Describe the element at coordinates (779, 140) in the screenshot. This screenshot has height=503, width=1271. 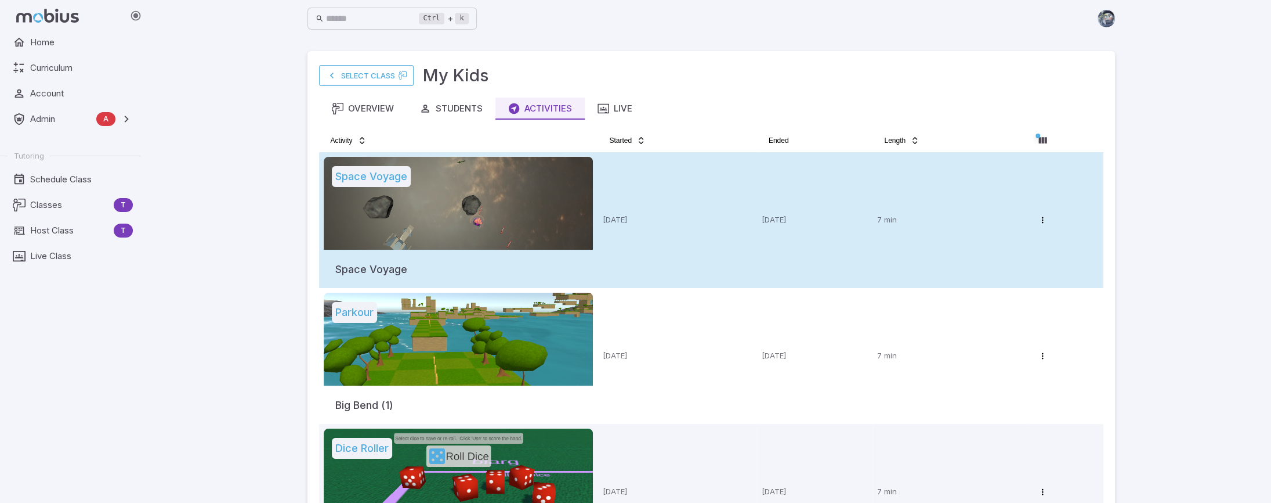
I see `span: Ended` at that location.